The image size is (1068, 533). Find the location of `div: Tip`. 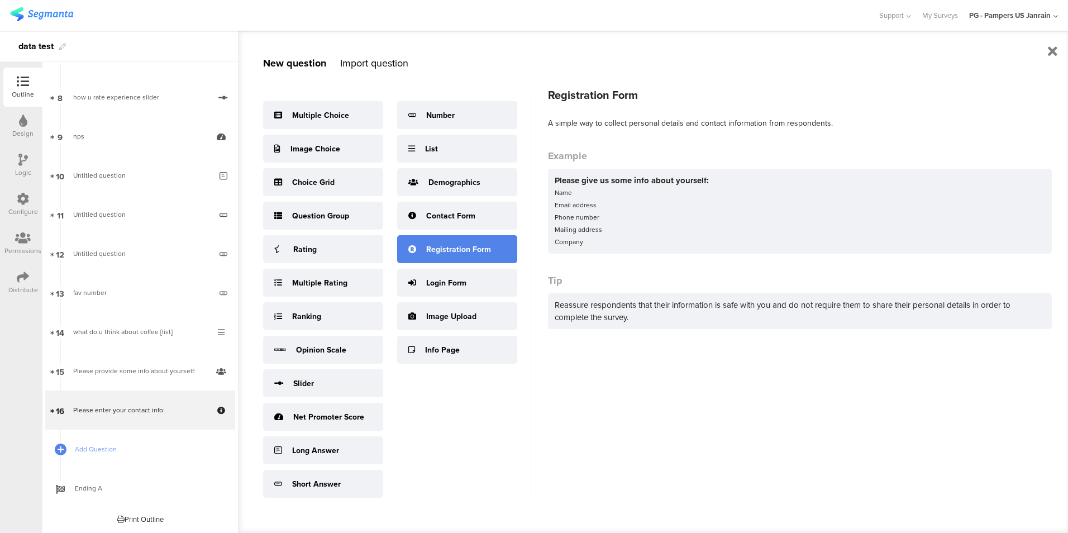

div: Tip is located at coordinates (800, 280).